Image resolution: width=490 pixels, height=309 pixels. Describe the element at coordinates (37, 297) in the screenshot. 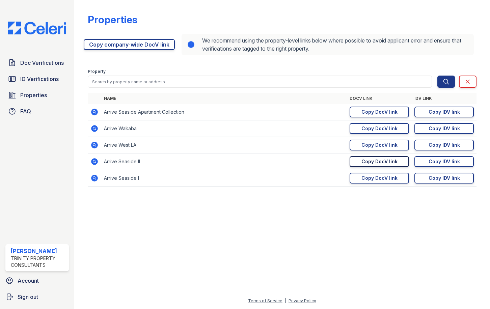

I see `a: Sign out` at that location.